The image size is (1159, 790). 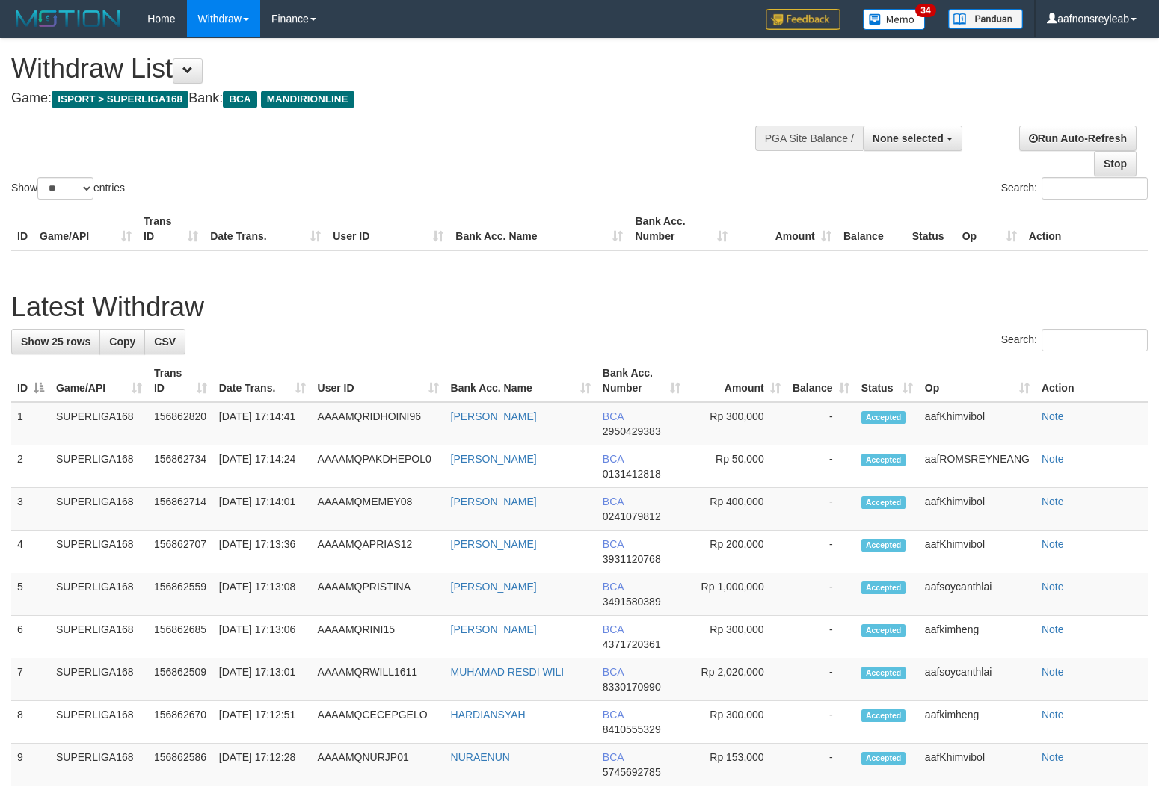 What do you see at coordinates (785, 229) in the screenshot?
I see `th: Amount` at bounding box center [785, 229].